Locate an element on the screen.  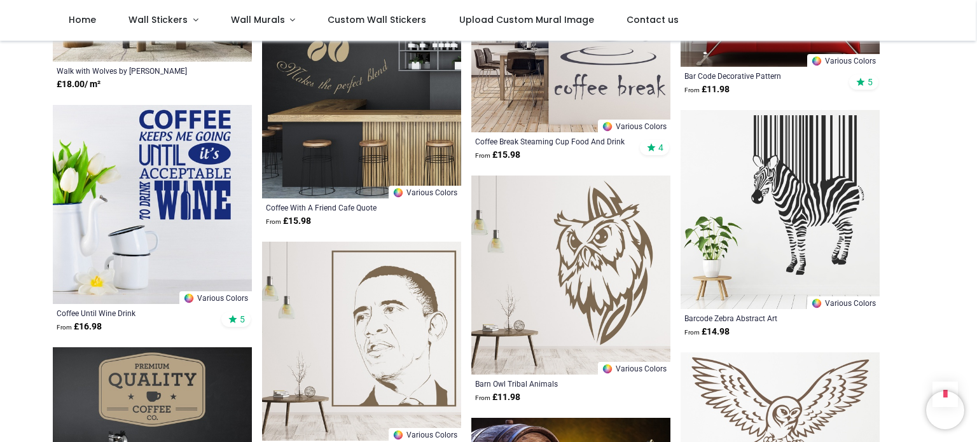
a: Coffee Until Wine Drink is located at coordinates (133, 313).